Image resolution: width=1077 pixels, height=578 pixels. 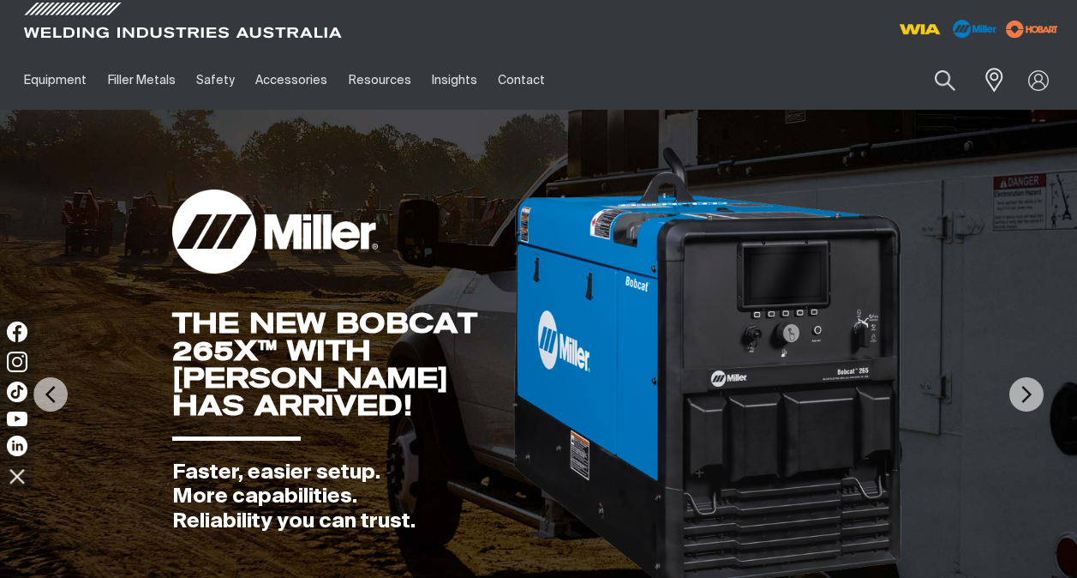 I want to click on a: Resources, so click(x=380, y=80).